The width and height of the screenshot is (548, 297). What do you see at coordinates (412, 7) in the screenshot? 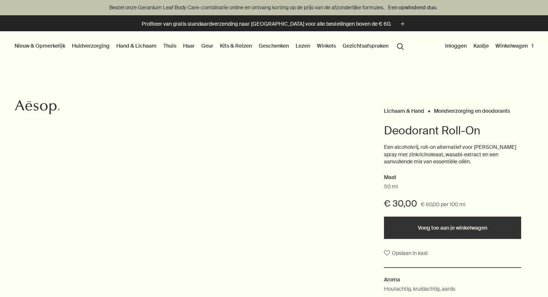
I see `a: Een opwindend duo.` at bounding box center [412, 7].